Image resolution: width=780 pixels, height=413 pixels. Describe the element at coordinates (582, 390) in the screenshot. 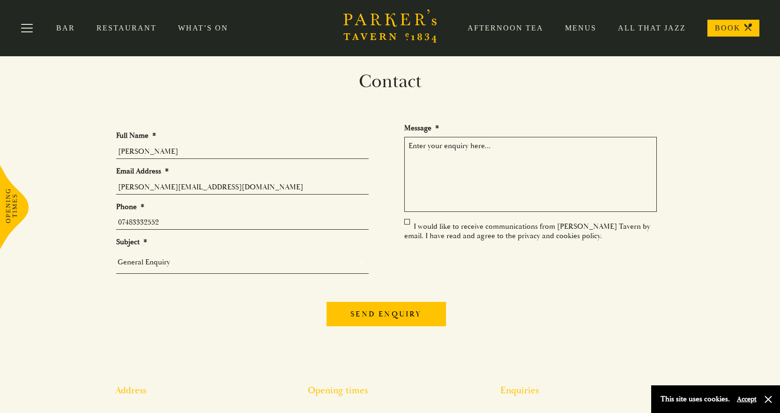

I see `h2: Enquiries` at that location.